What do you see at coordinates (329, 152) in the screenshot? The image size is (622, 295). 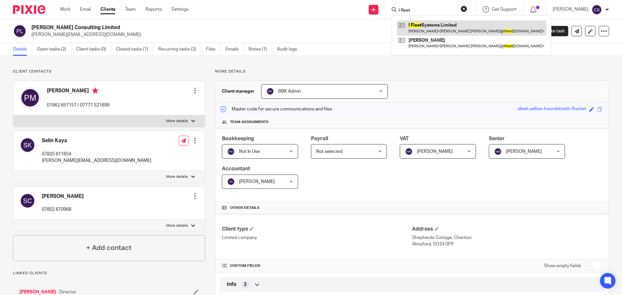 I see `span: Not selected` at bounding box center [329, 152].